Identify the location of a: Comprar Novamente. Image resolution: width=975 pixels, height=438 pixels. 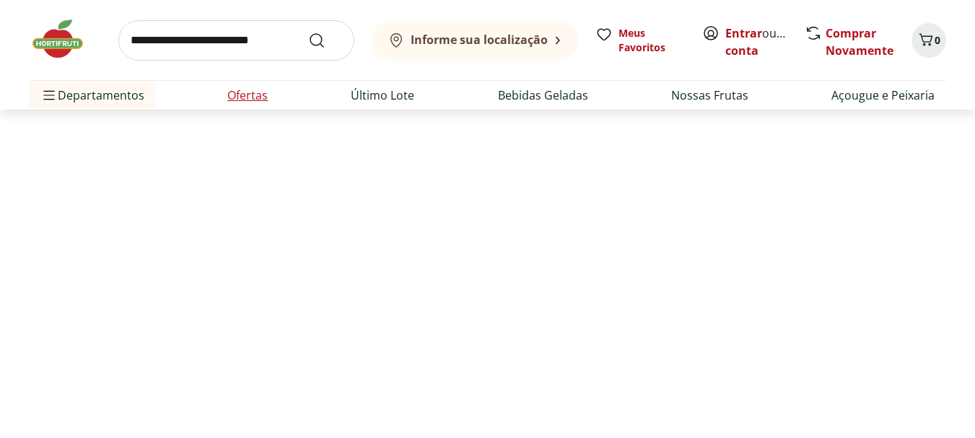
(859, 42).